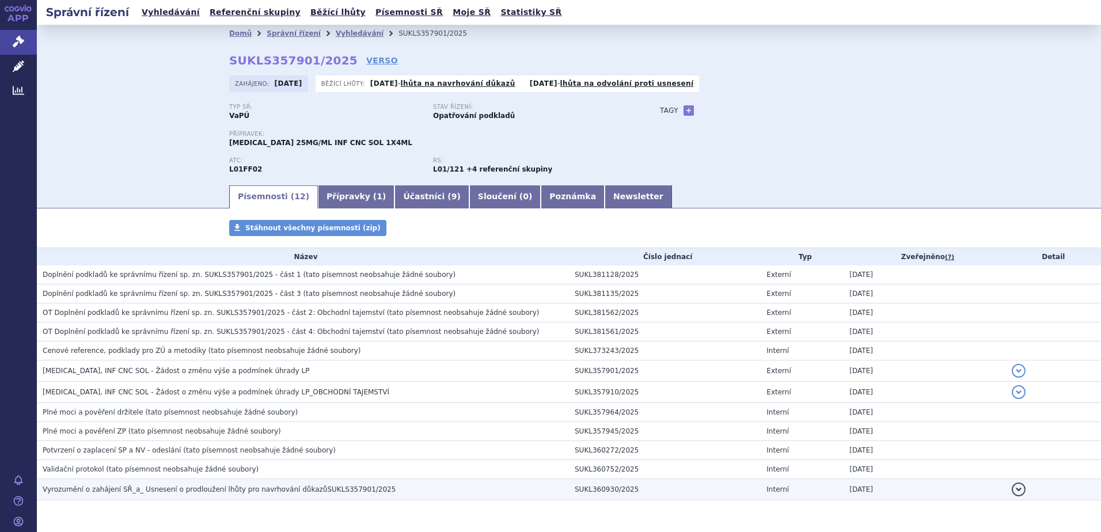 The width and height of the screenshot is (1101, 532). What do you see at coordinates (638, 197) in the screenshot?
I see `a: Newsletter` at bounding box center [638, 197].